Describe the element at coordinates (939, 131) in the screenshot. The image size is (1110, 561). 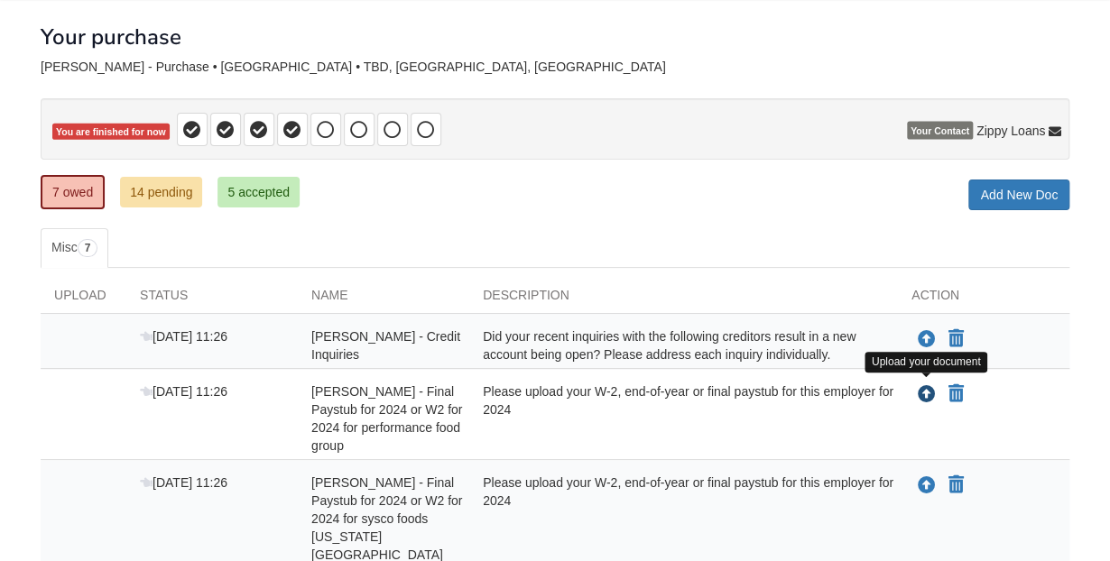
I see `span: Your Contact` at that location.